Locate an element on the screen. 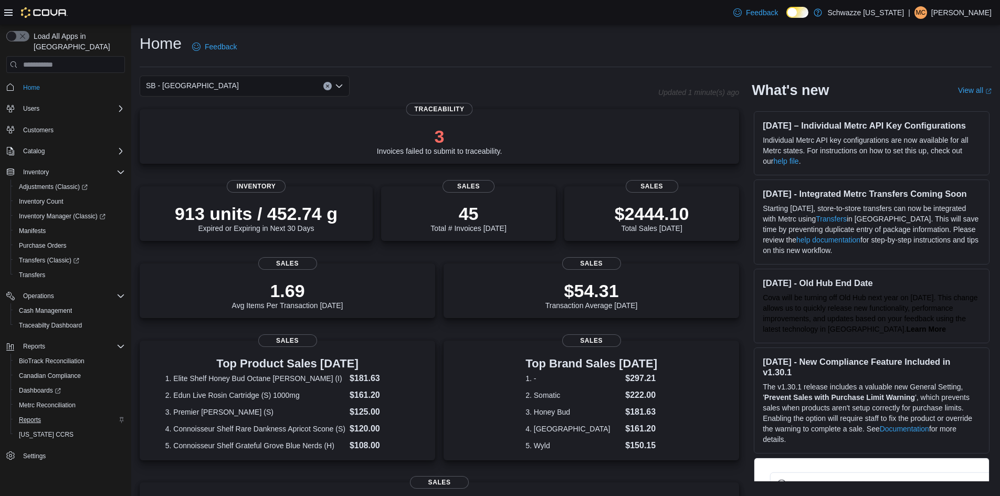 This screenshot has height=496, width=1000. p: $2444.10 is located at coordinates (652, 214).